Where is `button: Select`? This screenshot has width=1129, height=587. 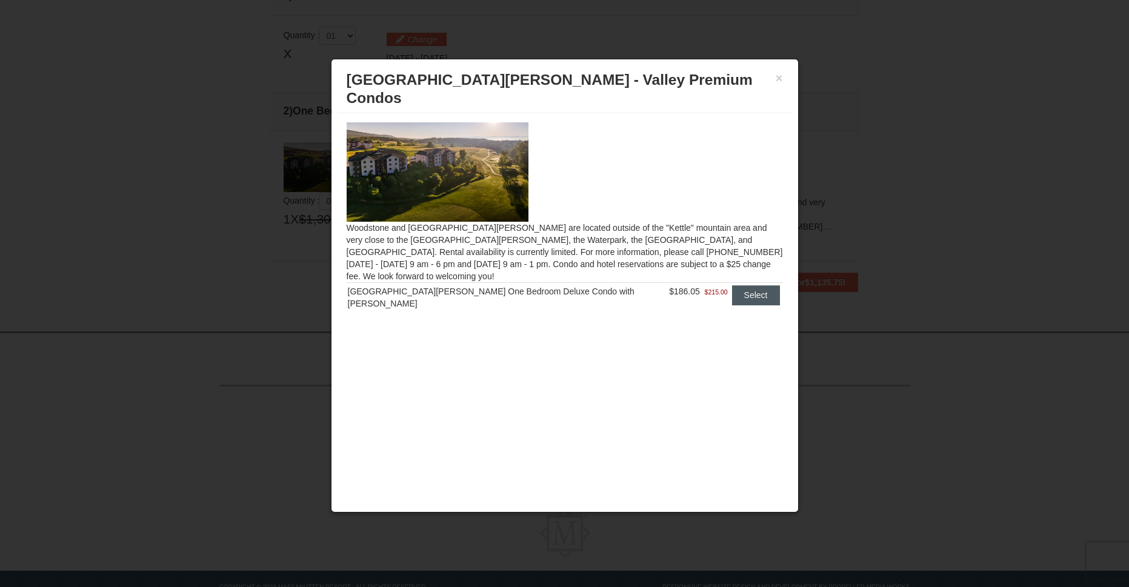
button: Select is located at coordinates (756, 295).